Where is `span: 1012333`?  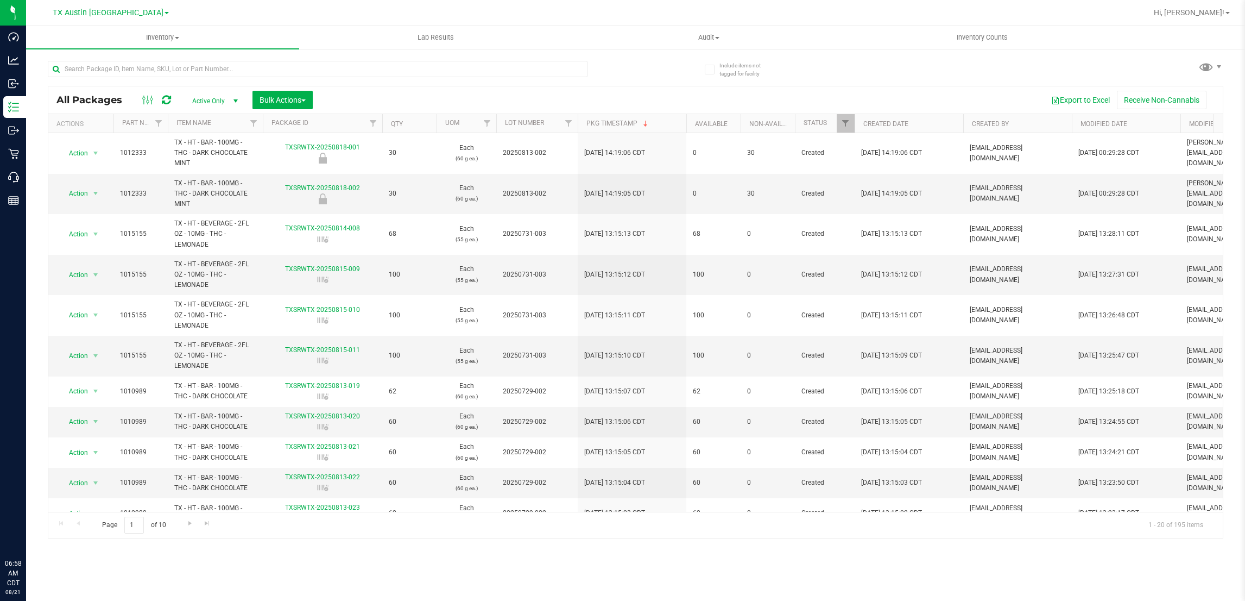
span: 1012333 is located at coordinates (141, 153).